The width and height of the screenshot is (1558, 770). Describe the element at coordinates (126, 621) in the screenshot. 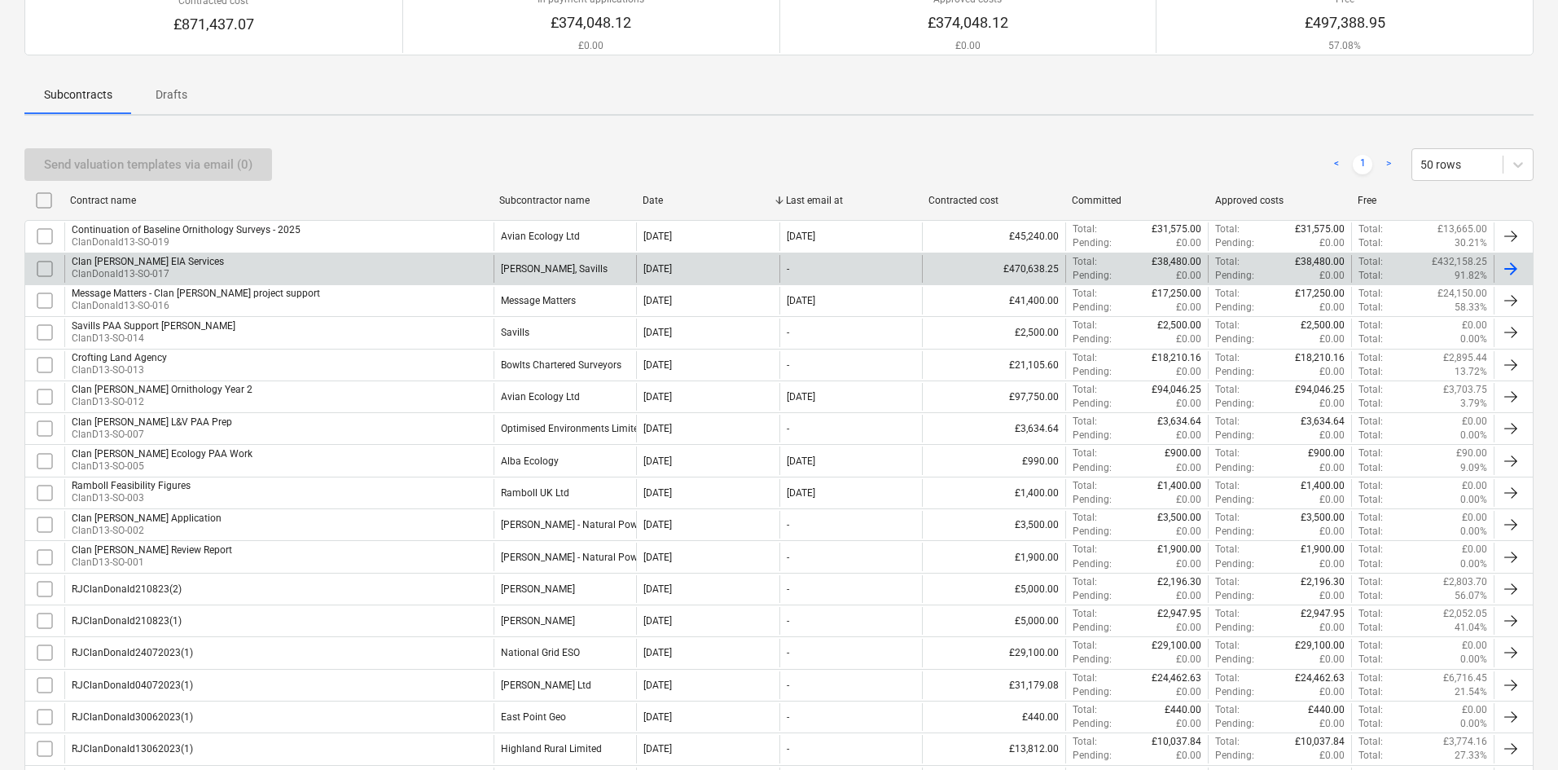

I see `div: RJClanDonald210823(1)` at that location.